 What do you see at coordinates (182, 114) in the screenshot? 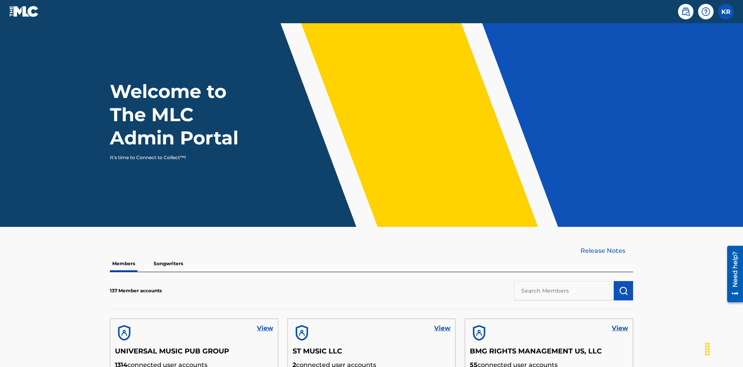
I see `h1: Welcome to The MLC Admin Portal` at bounding box center [182, 114].